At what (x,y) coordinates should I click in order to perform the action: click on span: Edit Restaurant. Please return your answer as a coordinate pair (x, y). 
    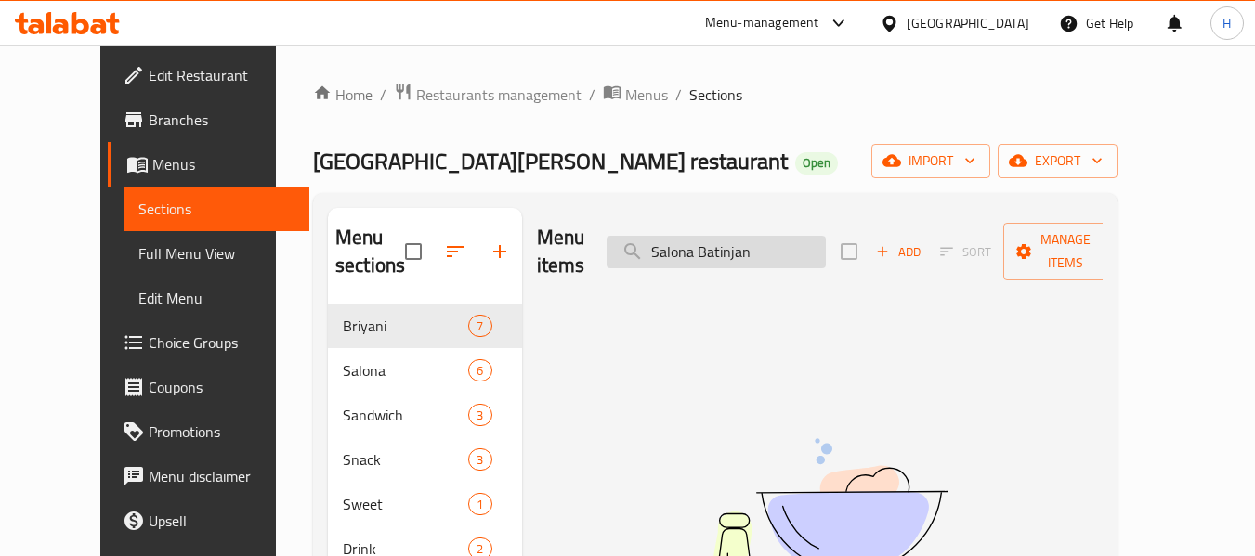
    Looking at the image, I should click on (222, 75).